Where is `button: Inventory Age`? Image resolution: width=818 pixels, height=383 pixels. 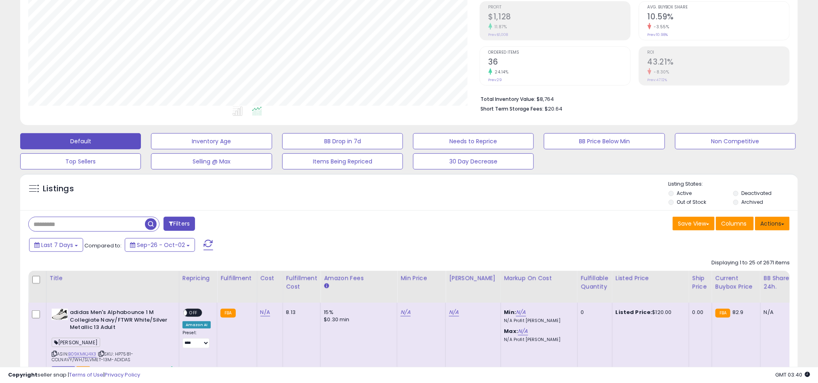
button: Inventory Age is located at coordinates (211, 141).